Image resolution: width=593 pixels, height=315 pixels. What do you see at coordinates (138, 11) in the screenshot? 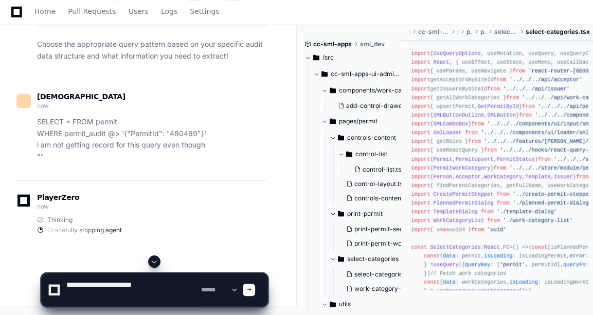
I see `span: Users` at bounding box center [138, 11].